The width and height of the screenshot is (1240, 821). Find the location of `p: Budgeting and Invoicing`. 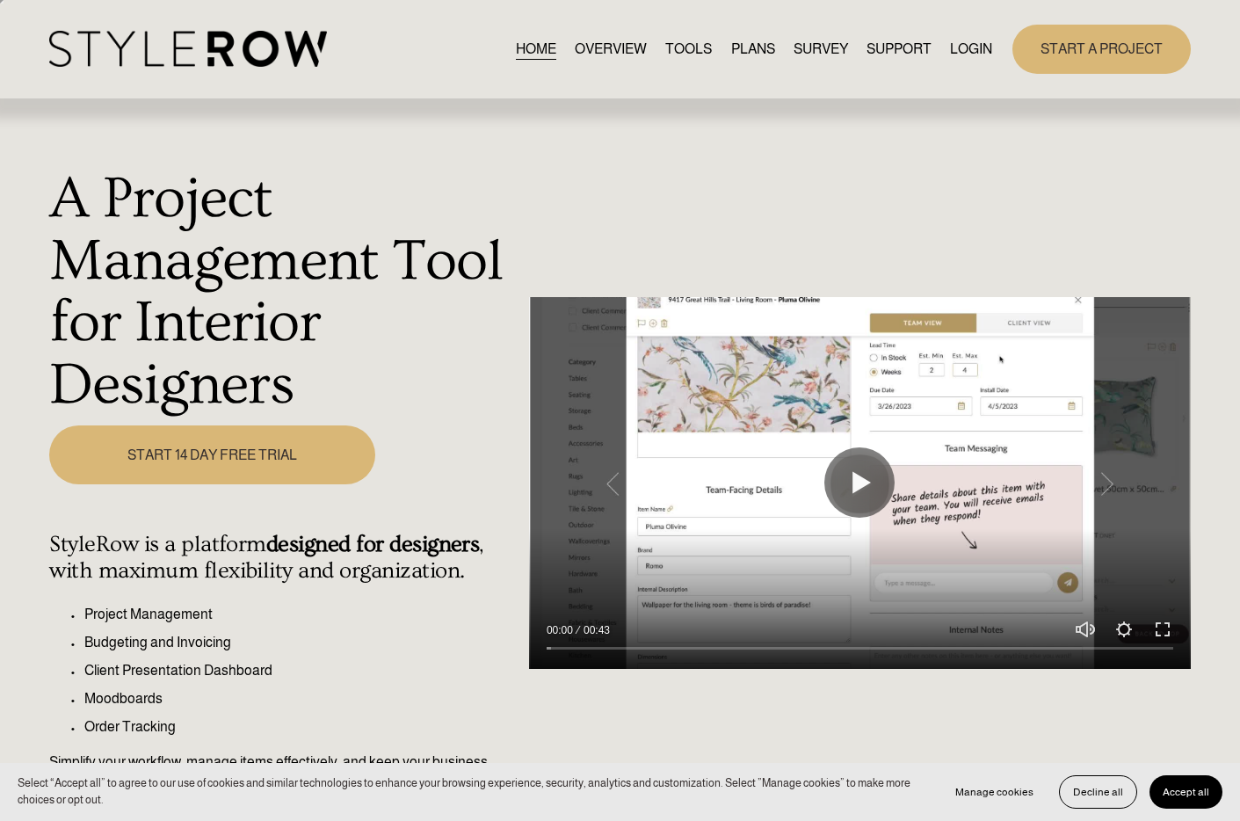

p: Budgeting and Invoicing is located at coordinates (301, 642).